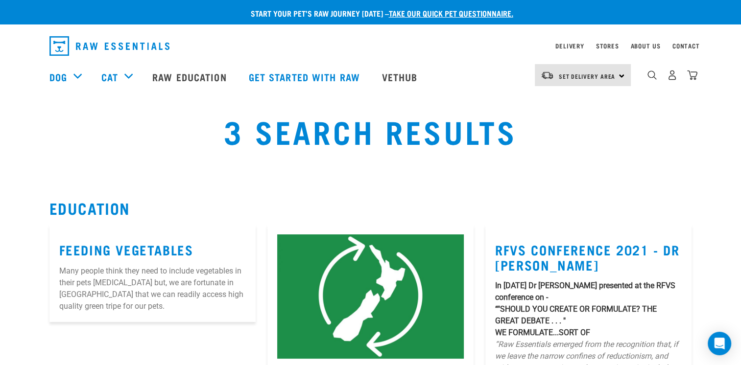 The width and height of the screenshot is (741, 365). Describe the element at coordinates (652, 75) in the screenshot. I see `img: home-icon-1@2x.png` at that location.